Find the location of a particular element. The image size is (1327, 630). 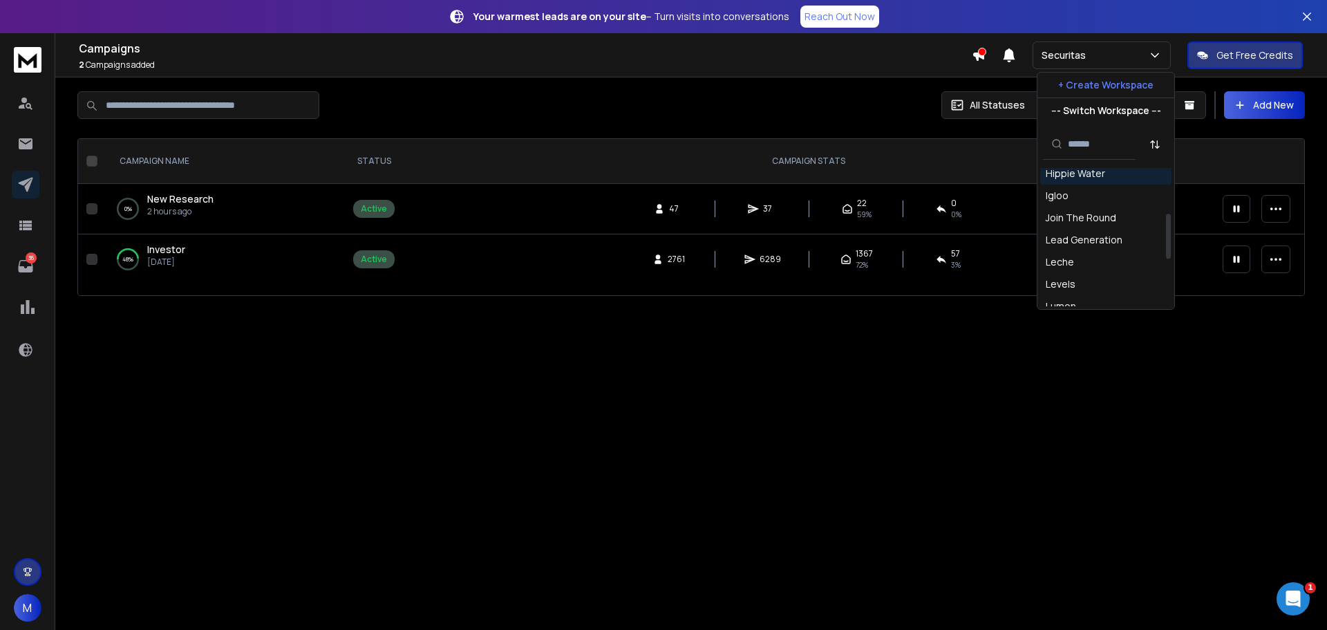

span: M is located at coordinates (28, 608).